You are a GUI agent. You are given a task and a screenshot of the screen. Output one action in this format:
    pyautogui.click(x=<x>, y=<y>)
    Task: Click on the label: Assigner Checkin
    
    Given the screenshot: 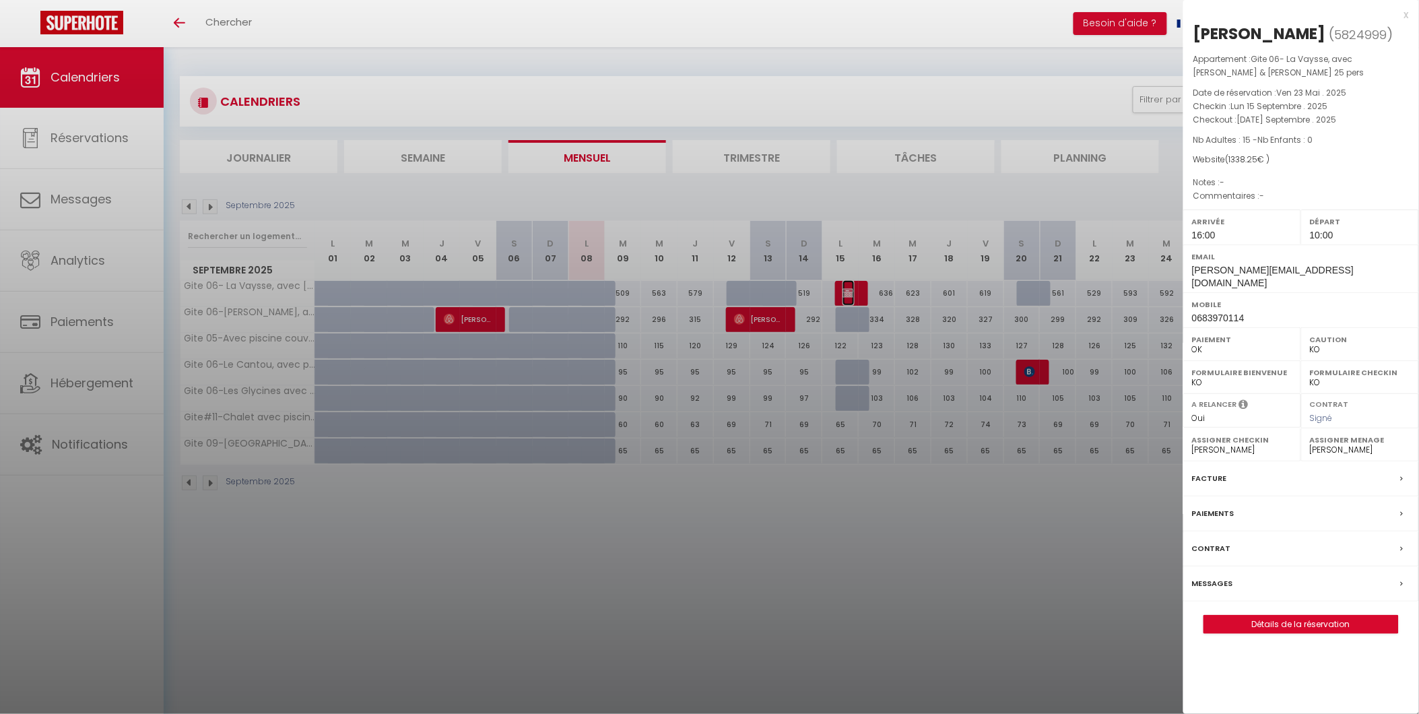 What is the action you would take?
    pyautogui.click(x=1242, y=440)
    